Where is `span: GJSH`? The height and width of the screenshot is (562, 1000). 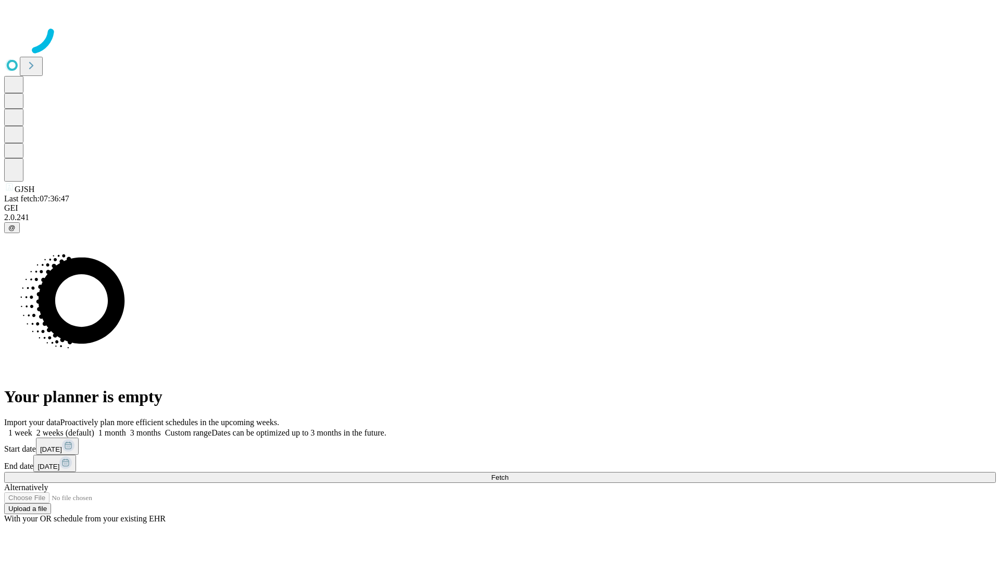
span: GJSH is located at coordinates (24, 189).